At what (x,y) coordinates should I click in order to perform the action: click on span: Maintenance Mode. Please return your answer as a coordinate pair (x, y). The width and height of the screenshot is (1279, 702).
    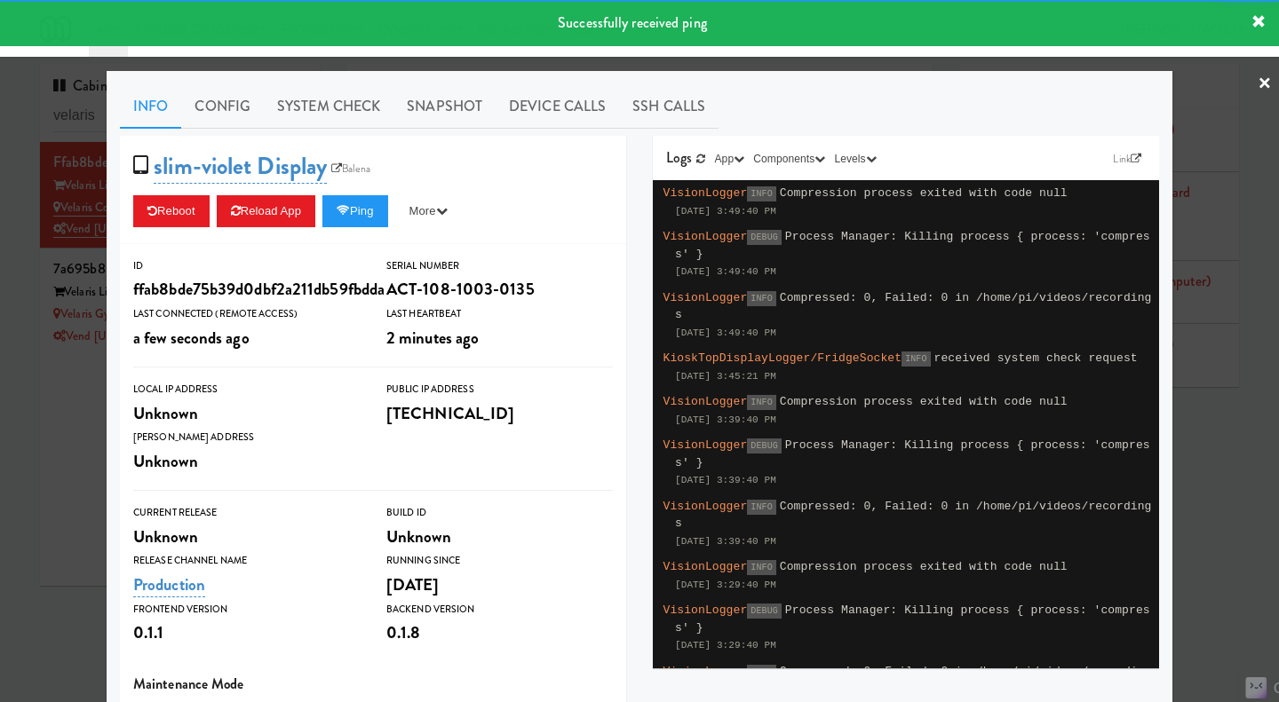
    Looking at the image, I should click on (188, 684).